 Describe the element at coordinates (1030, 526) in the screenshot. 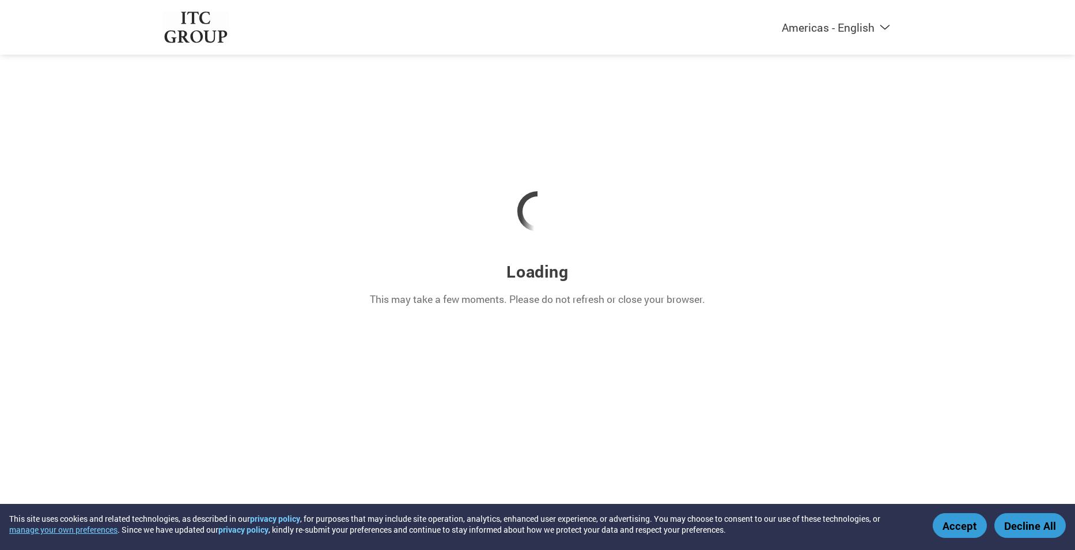

I see `button: Decline All` at that location.